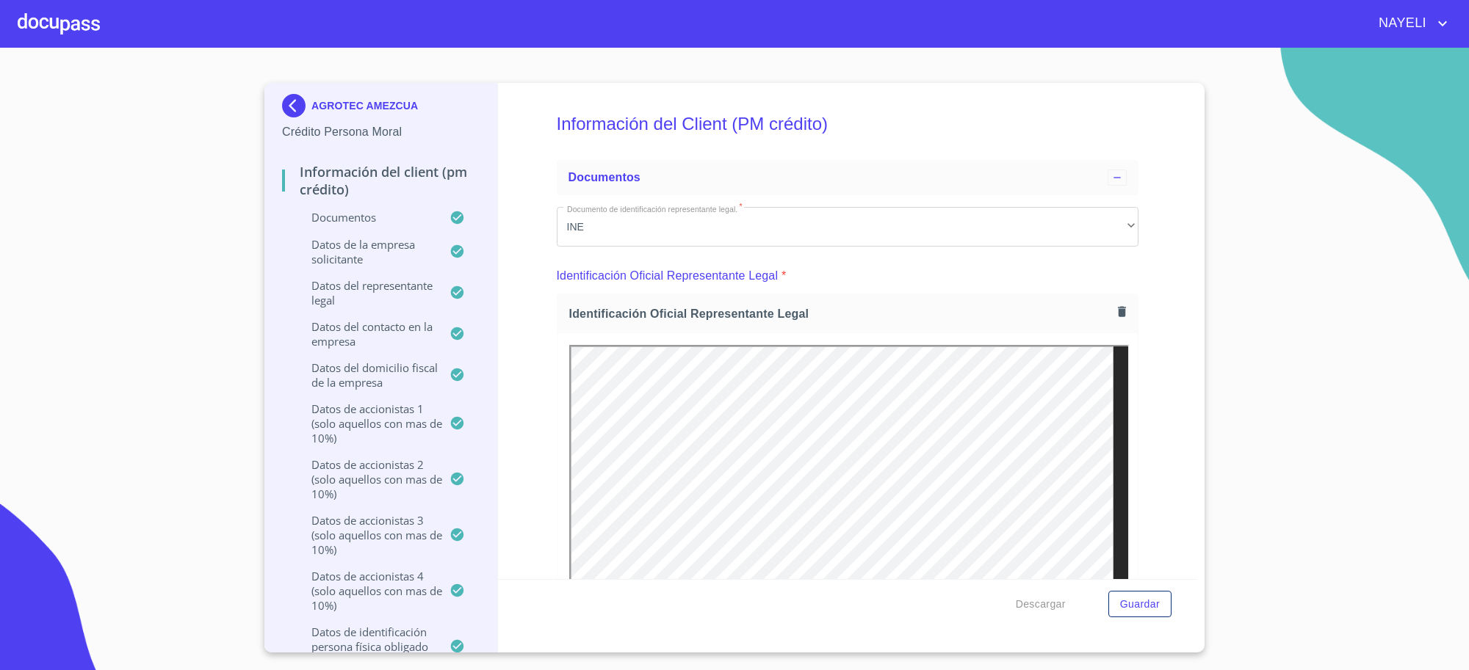 The width and height of the screenshot is (1469, 670). Describe the element at coordinates (364, 106) in the screenshot. I see `p: AGROTEC AMEZCUA` at that location.